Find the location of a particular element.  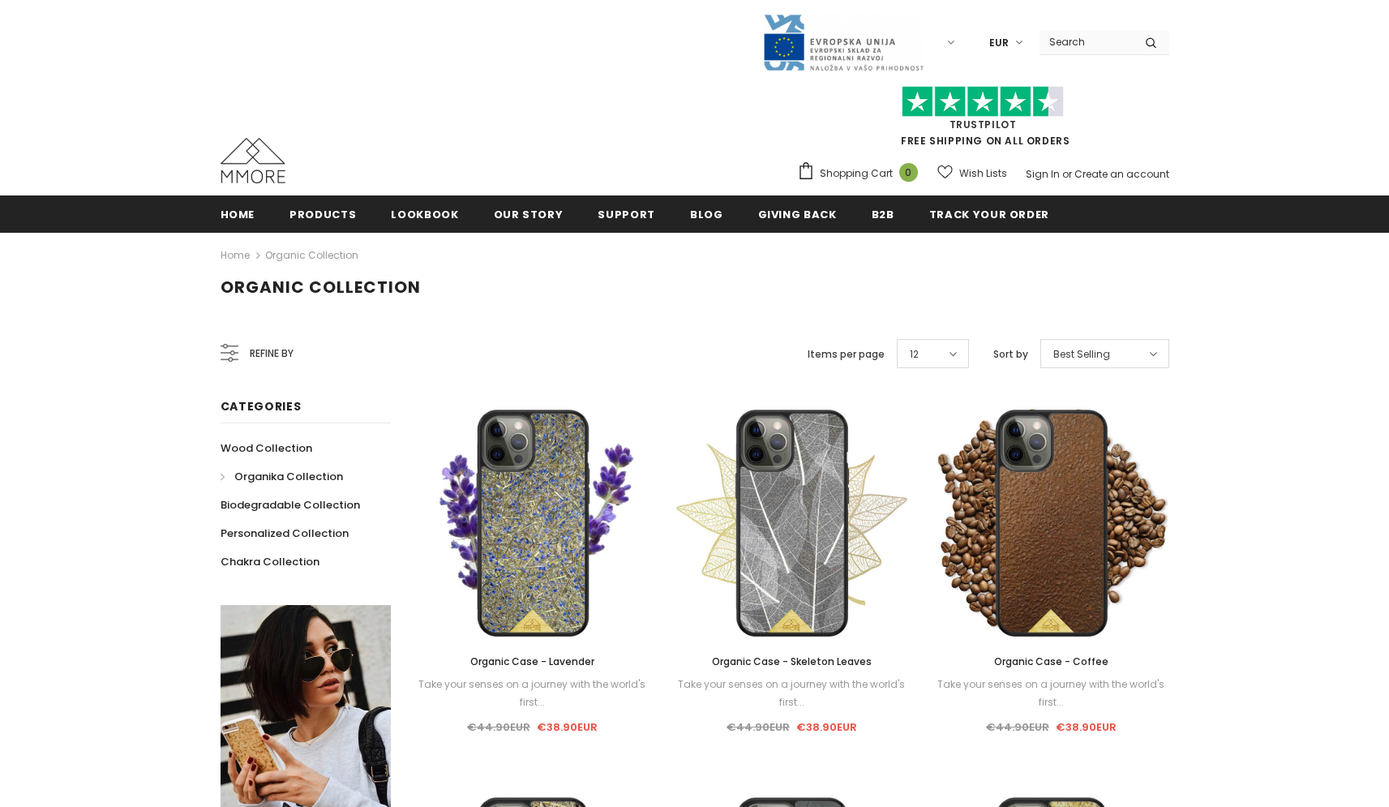

span: Organic Case - Lavender is located at coordinates (532, 661).